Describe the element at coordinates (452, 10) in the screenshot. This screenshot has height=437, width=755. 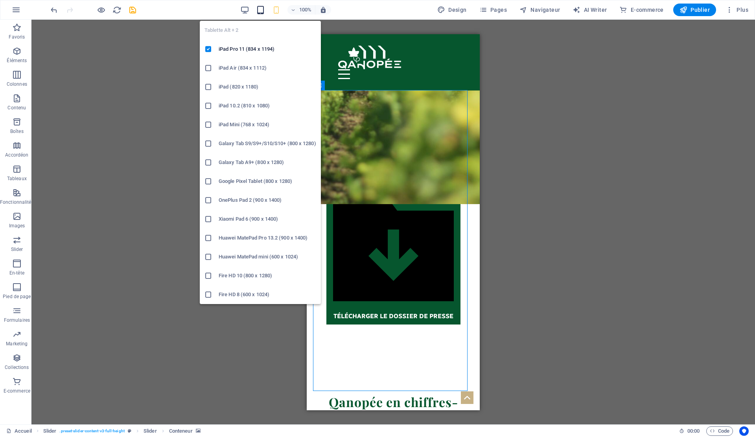
I see `span: Design` at that location.